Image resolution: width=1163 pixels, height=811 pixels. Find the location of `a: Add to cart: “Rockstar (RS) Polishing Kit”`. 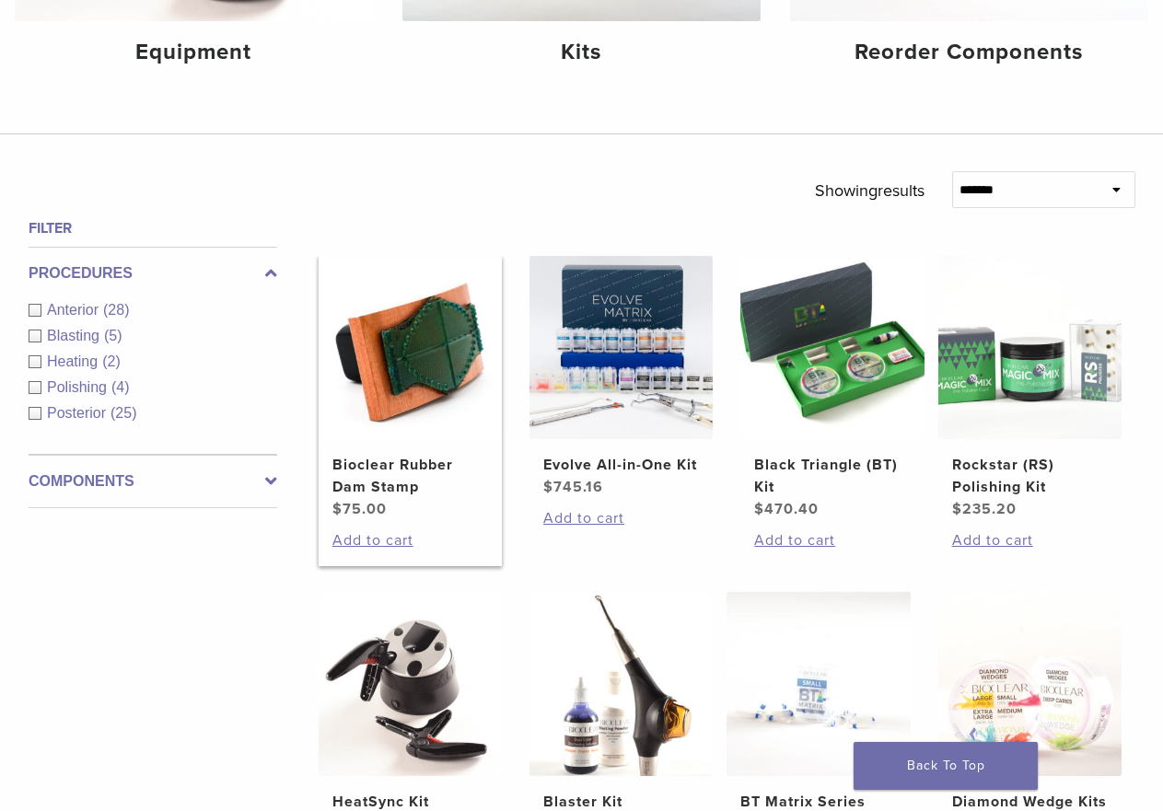

a: Add to cart: “Rockstar (RS) Polishing Kit” is located at coordinates (1030, 541).